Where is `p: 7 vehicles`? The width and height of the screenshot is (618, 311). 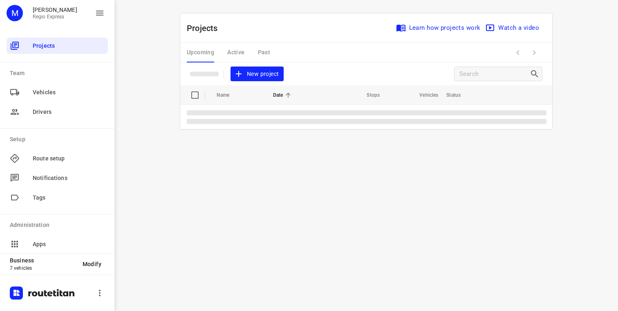 p: 7 vehicles is located at coordinates (43, 268).